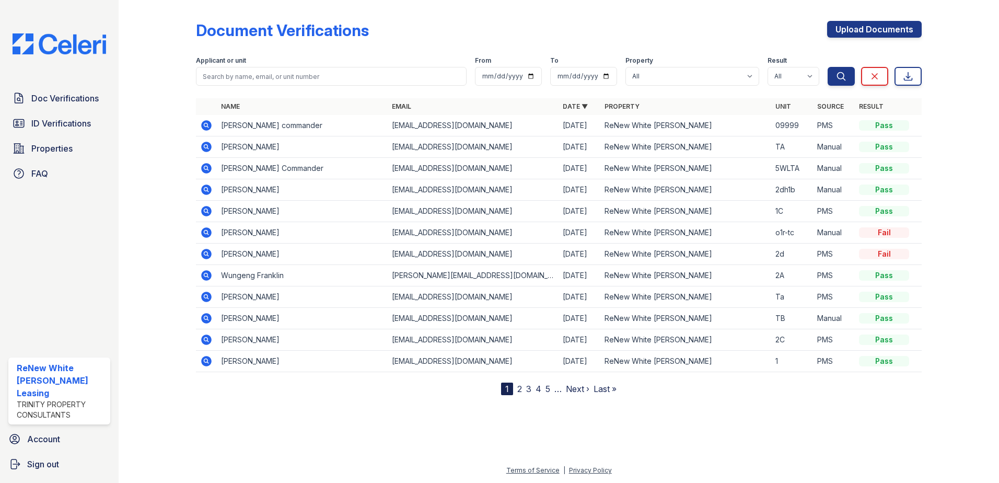 This screenshot has height=483, width=999. Describe the element at coordinates (221, 61) in the screenshot. I see `label: Applicant or unit` at that location.